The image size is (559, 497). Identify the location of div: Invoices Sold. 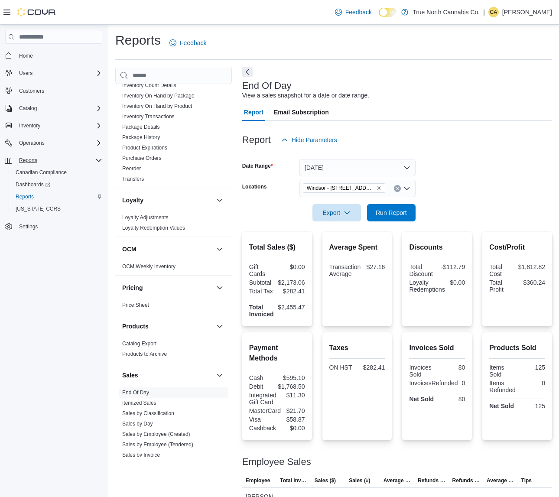
(422, 371).